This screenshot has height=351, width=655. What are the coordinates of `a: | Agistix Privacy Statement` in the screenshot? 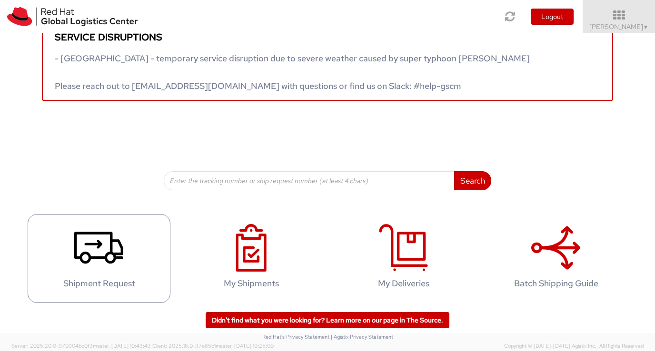 It's located at (362, 337).